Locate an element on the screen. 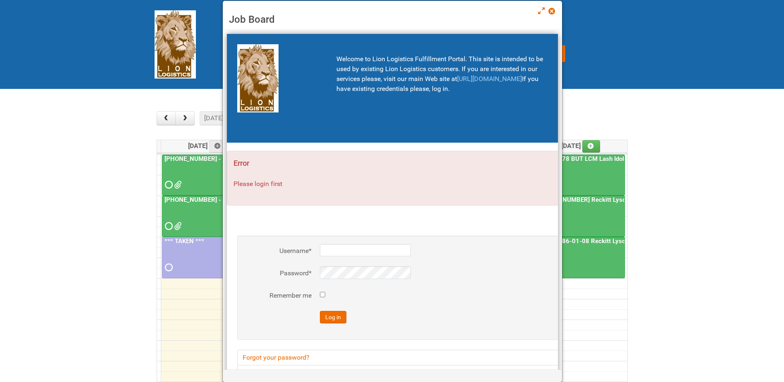  a: Forgot your username? is located at coordinates (475, 373).